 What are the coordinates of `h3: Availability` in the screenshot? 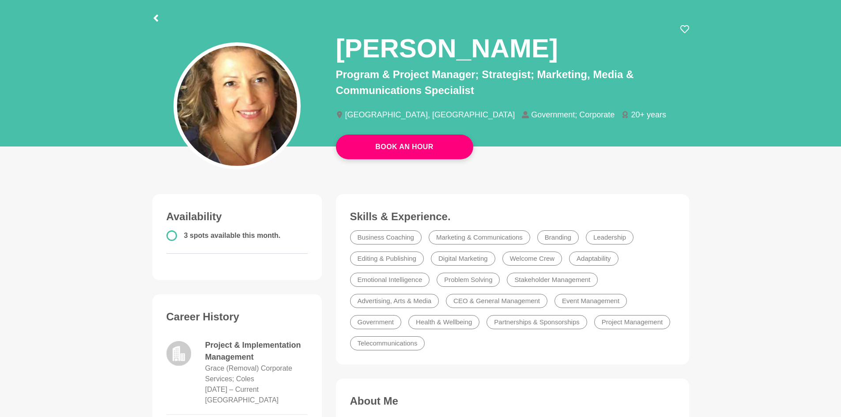 It's located at (237, 217).